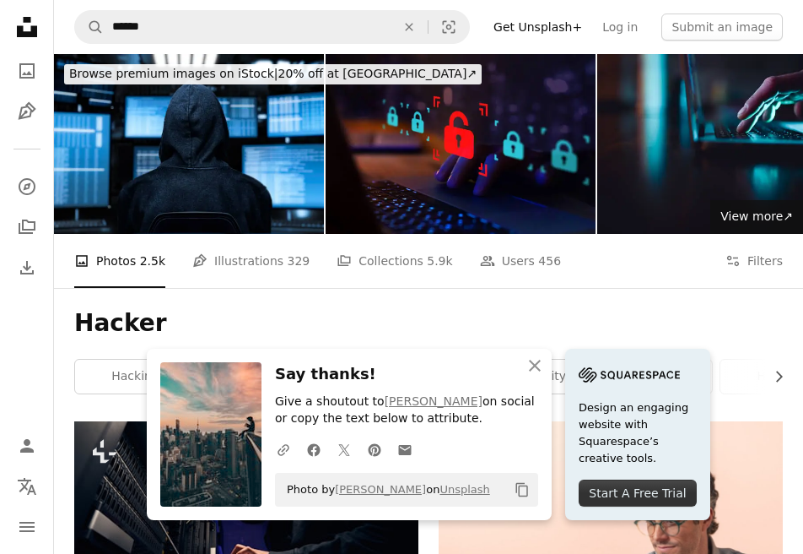 The height and width of the screenshot is (554, 803). What do you see at coordinates (407, 374) in the screenshot?
I see `h3: Say thanks!` at bounding box center [407, 374].